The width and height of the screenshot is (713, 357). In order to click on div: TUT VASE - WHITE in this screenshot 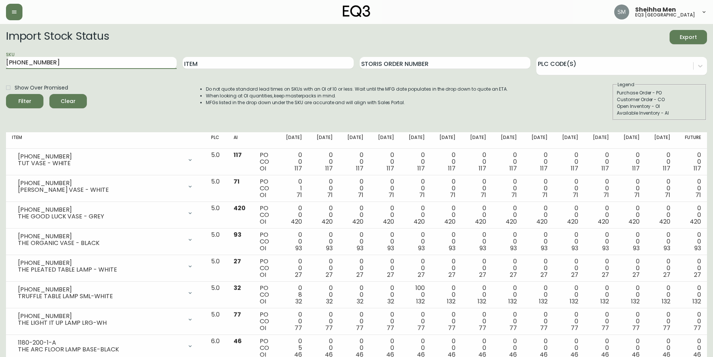, I will do `click(100, 163)`.